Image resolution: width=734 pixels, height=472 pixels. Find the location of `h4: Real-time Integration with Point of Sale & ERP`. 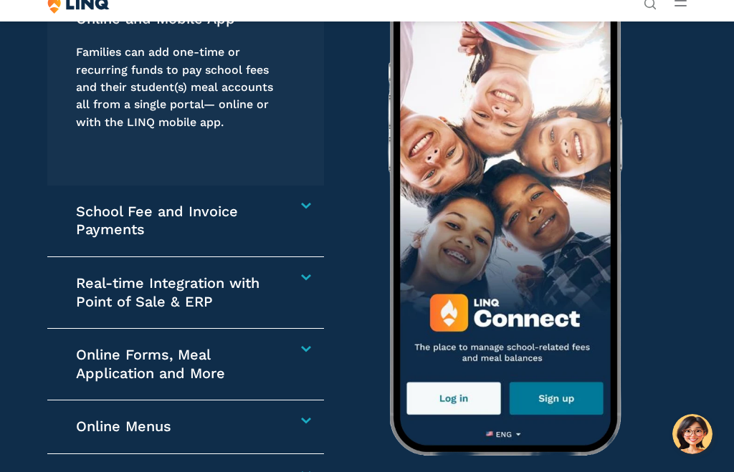

h4: Real-time Integration with Point of Sale & ERP is located at coordinates (181, 292).